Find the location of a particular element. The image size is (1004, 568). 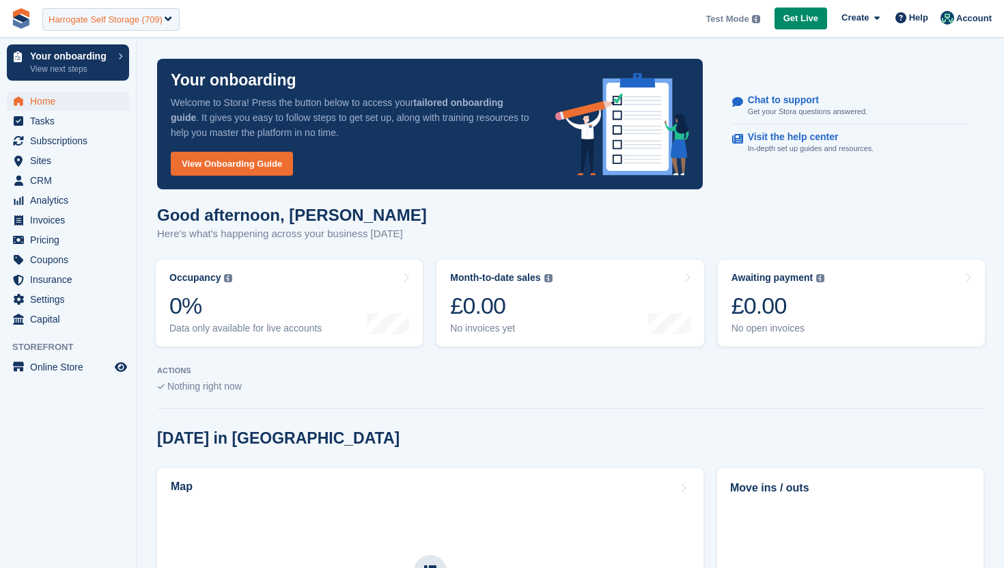

a: Get Live is located at coordinates (801, 18).